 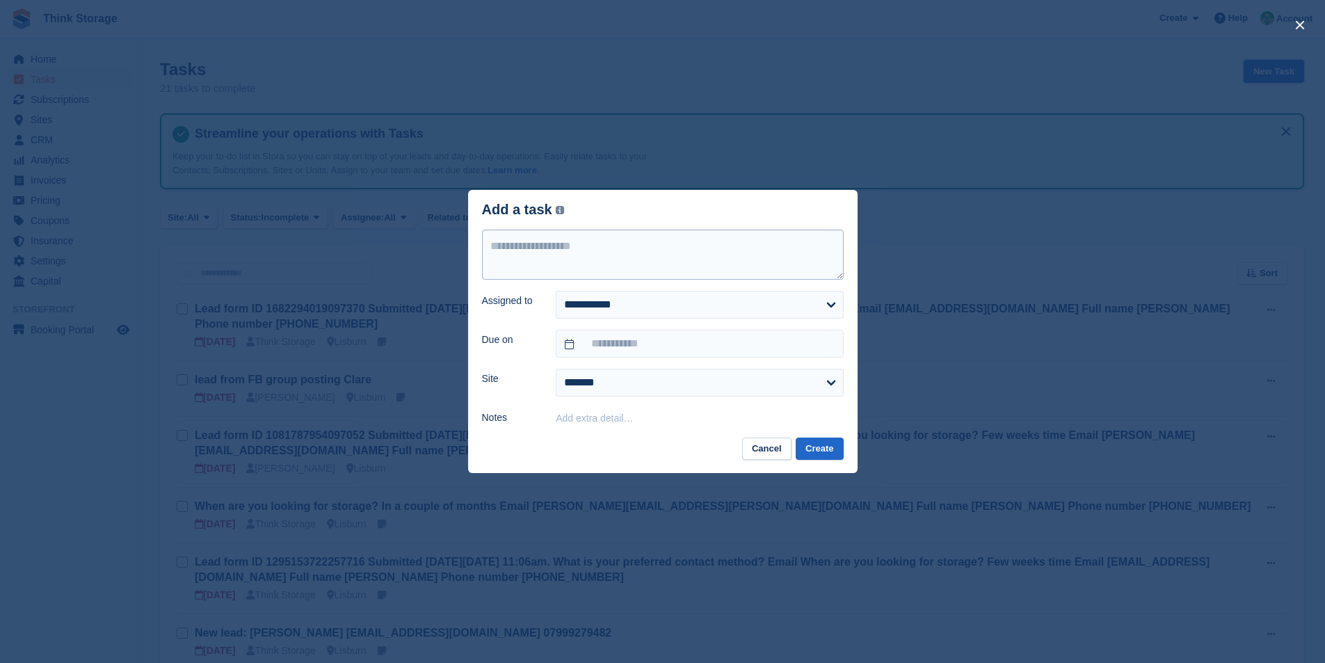 What do you see at coordinates (594, 418) in the screenshot?
I see `button: Add extra detail…` at bounding box center [594, 418].